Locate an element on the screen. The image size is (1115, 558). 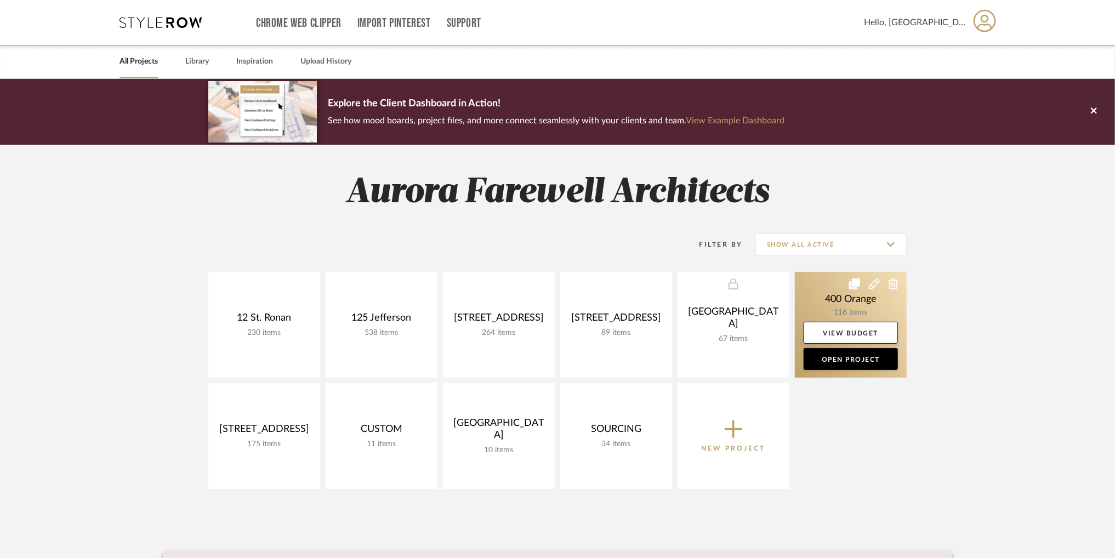
a: Inspiration is located at coordinates (254, 61).